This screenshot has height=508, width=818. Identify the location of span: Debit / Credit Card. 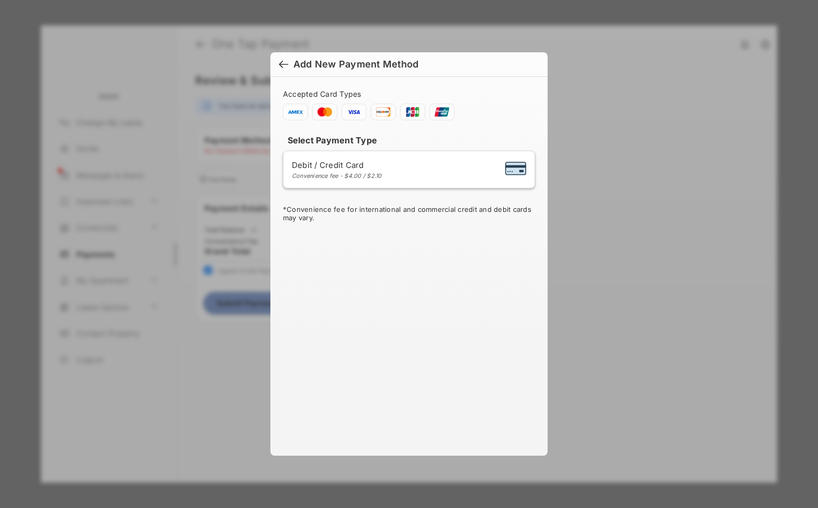
(337, 165).